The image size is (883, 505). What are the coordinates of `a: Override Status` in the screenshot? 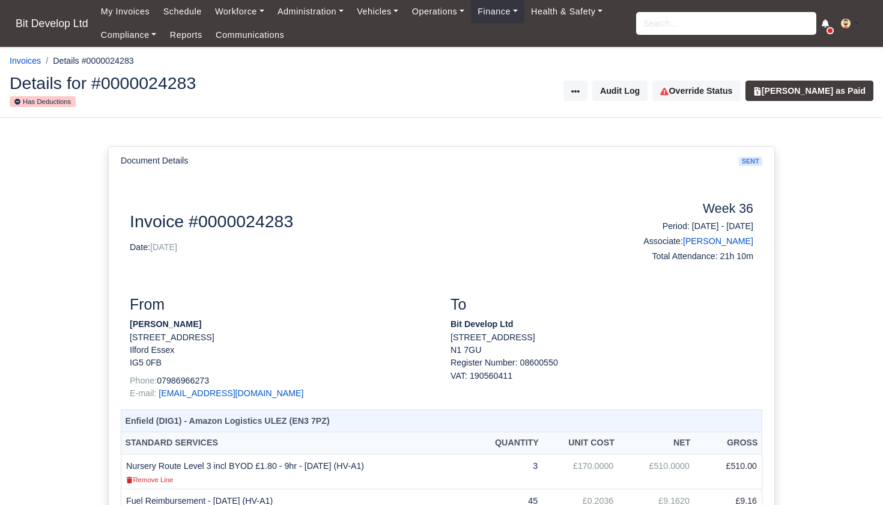 It's located at (696, 91).